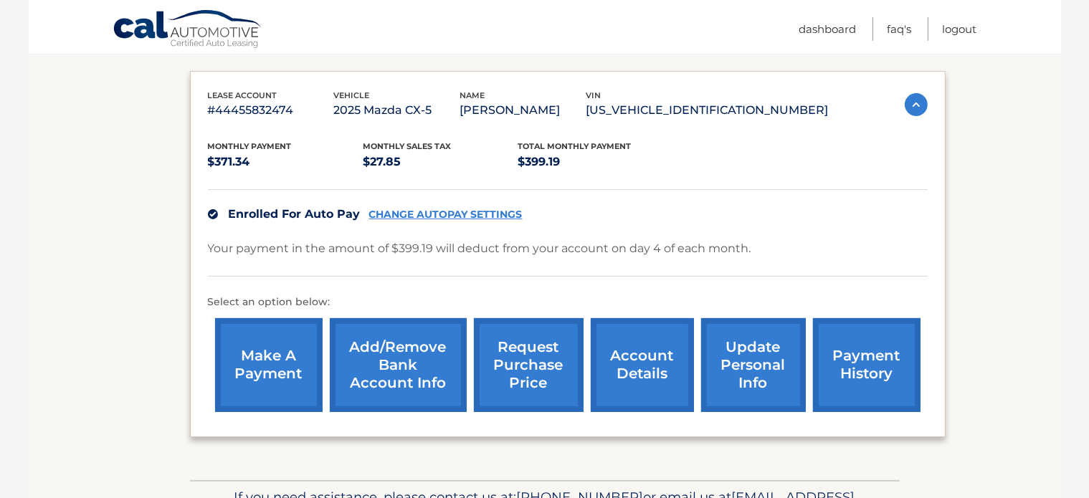 The width and height of the screenshot is (1089, 498). What do you see at coordinates (916, 105) in the screenshot?
I see `img: accordion-active.svg` at bounding box center [916, 105].